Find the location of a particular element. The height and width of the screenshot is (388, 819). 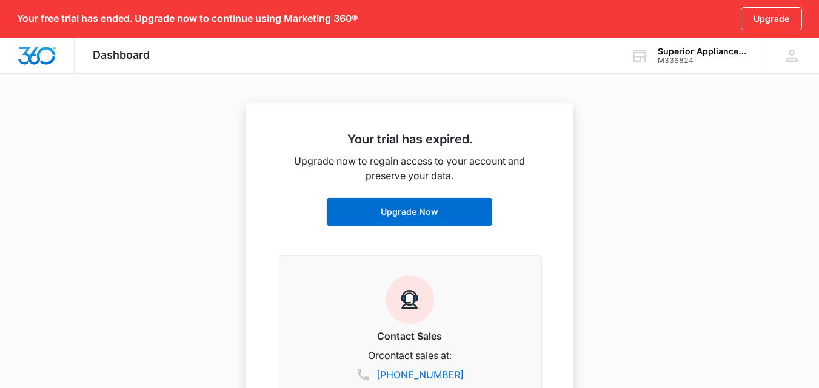

div: account id is located at coordinates (702, 61).